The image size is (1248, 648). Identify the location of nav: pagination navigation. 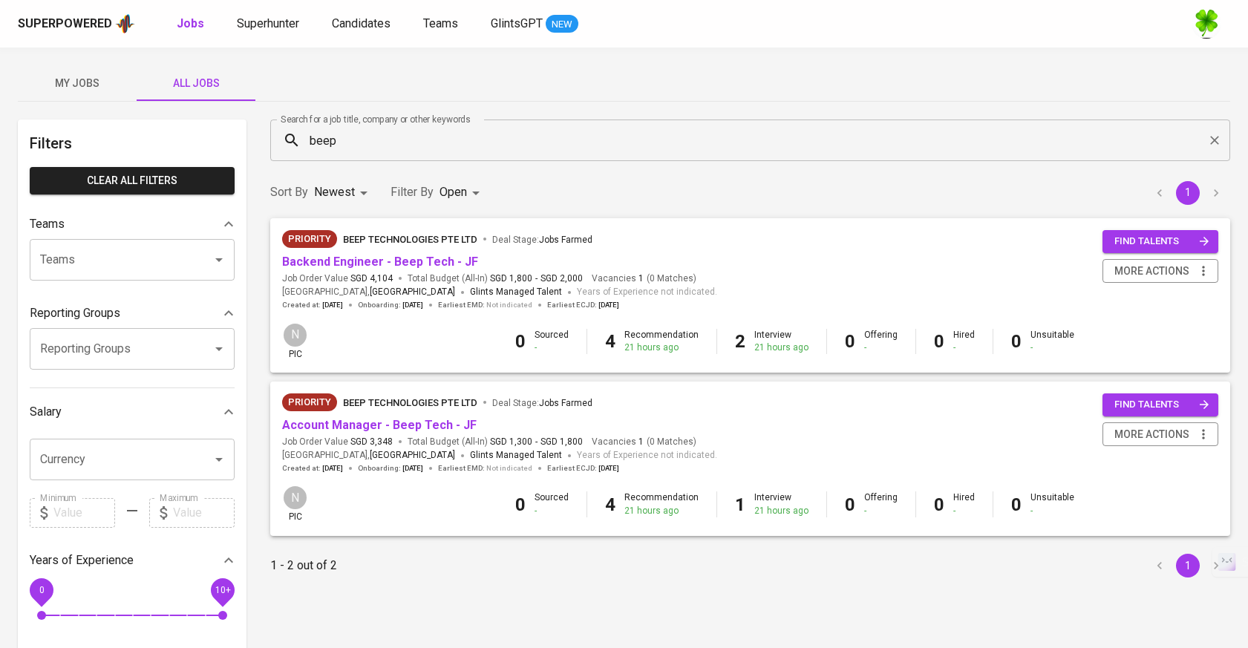
(1188, 193).